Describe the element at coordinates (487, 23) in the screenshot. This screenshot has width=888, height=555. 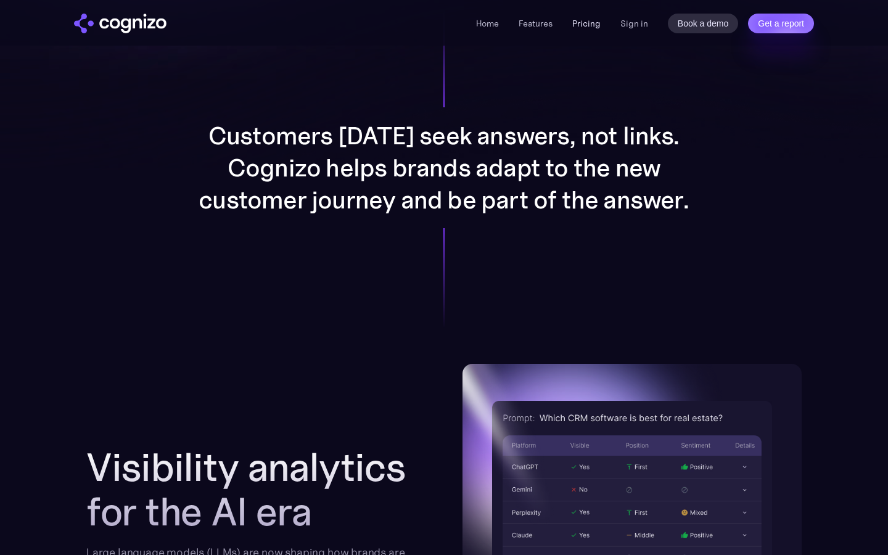
I see `a: Home` at that location.